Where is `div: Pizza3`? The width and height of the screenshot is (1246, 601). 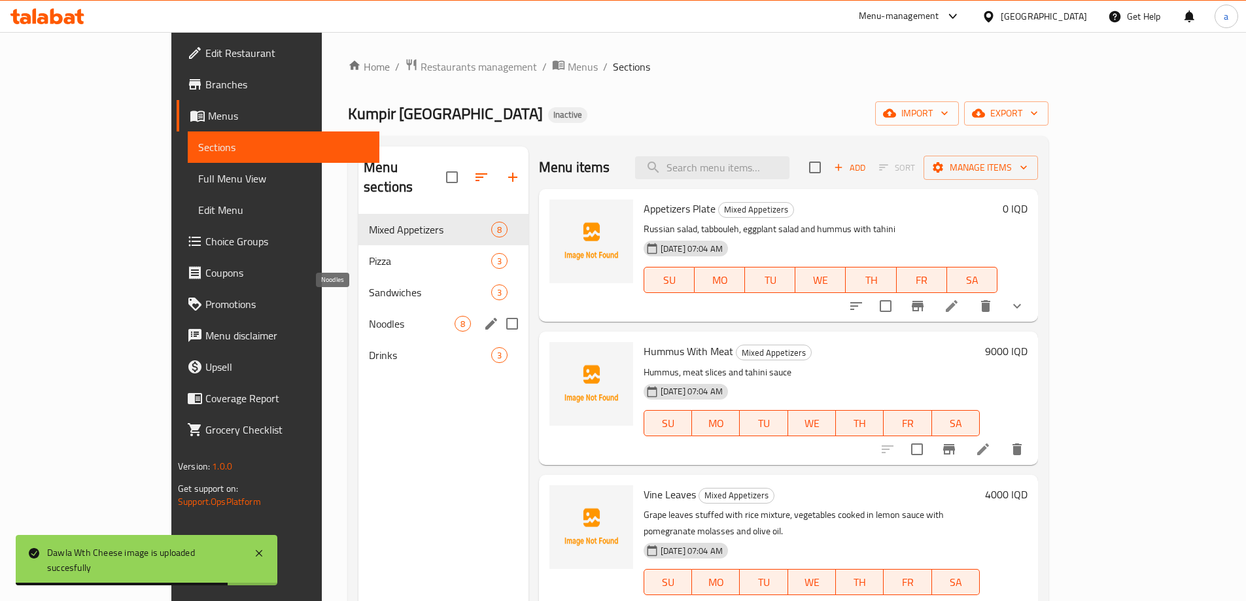 div: Pizza3 is located at coordinates (443, 261).